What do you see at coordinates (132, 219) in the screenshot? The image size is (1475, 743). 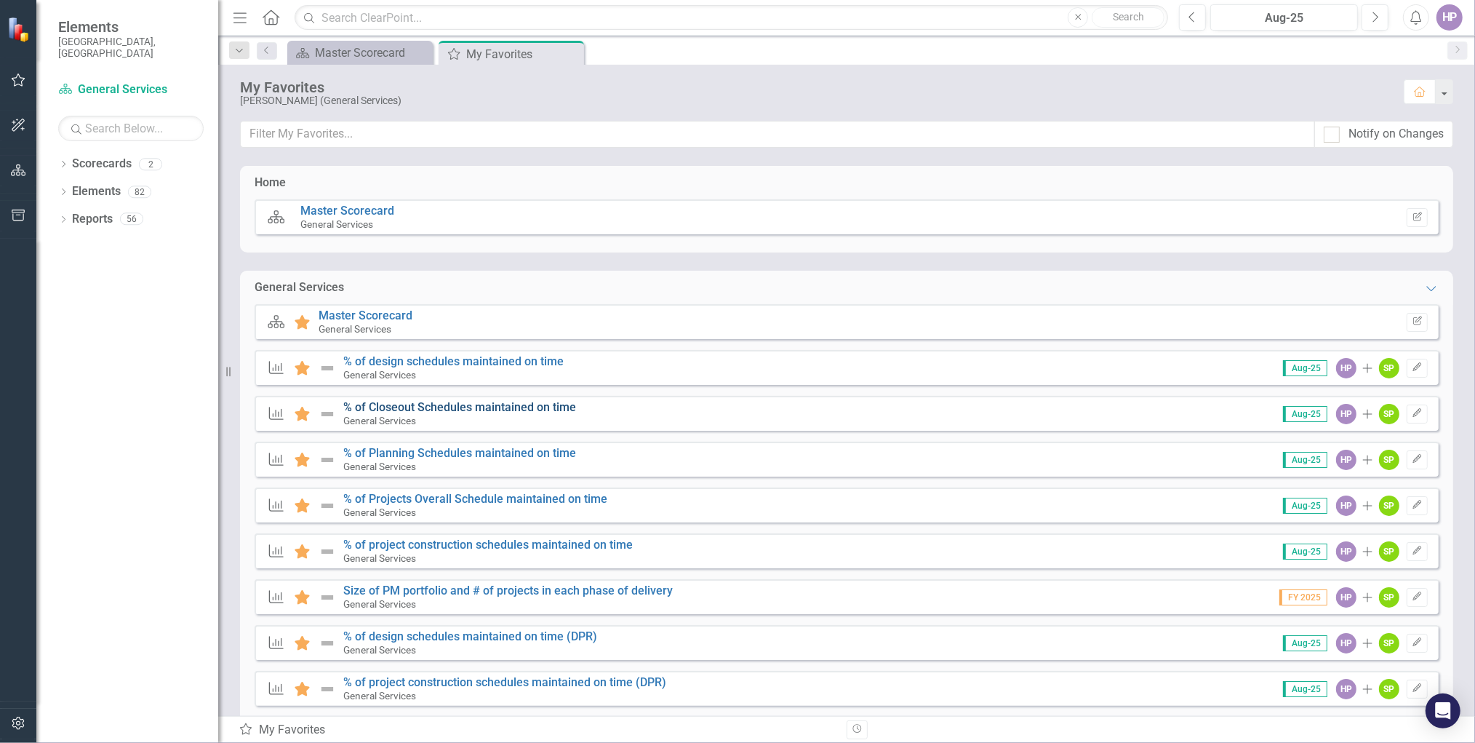 I see `div: 56` at bounding box center [132, 219].